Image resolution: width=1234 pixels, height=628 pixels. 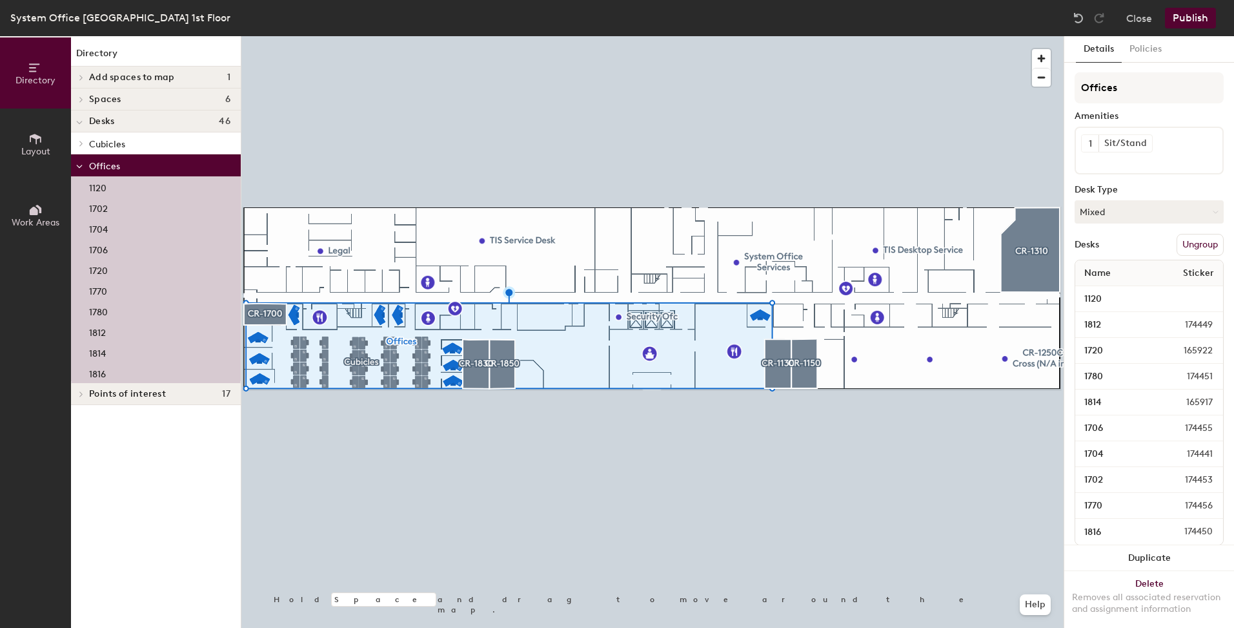 What do you see at coordinates (1087, 245) in the screenshot?
I see `div: Desks` at bounding box center [1087, 245].